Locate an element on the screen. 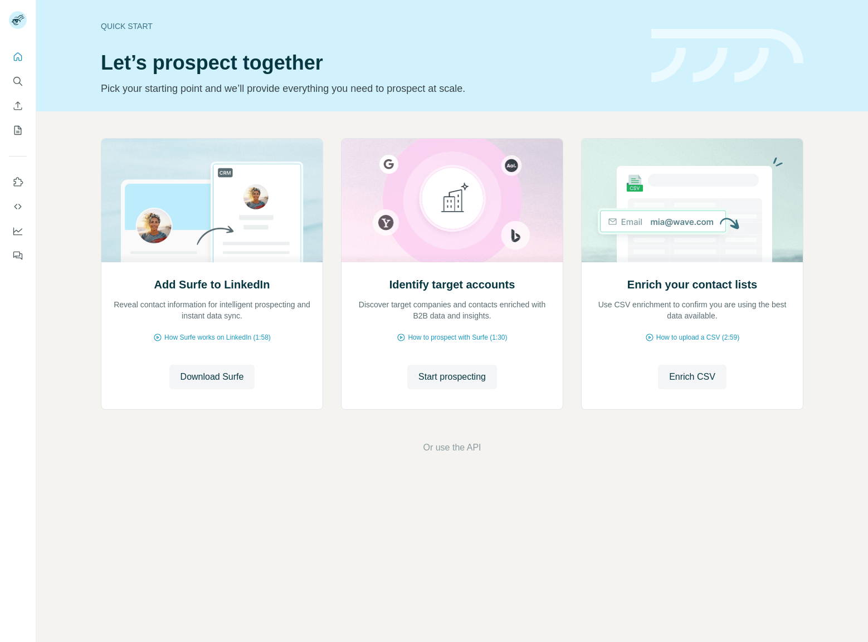 Image resolution: width=868 pixels, height=642 pixels. img: Add Surfe to LinkedIn is located at coordinates (212, 200).